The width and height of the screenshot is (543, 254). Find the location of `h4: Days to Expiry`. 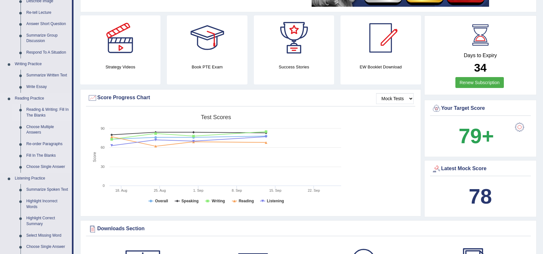

h4: Days to Expiry is located at coordinates (480, 55).